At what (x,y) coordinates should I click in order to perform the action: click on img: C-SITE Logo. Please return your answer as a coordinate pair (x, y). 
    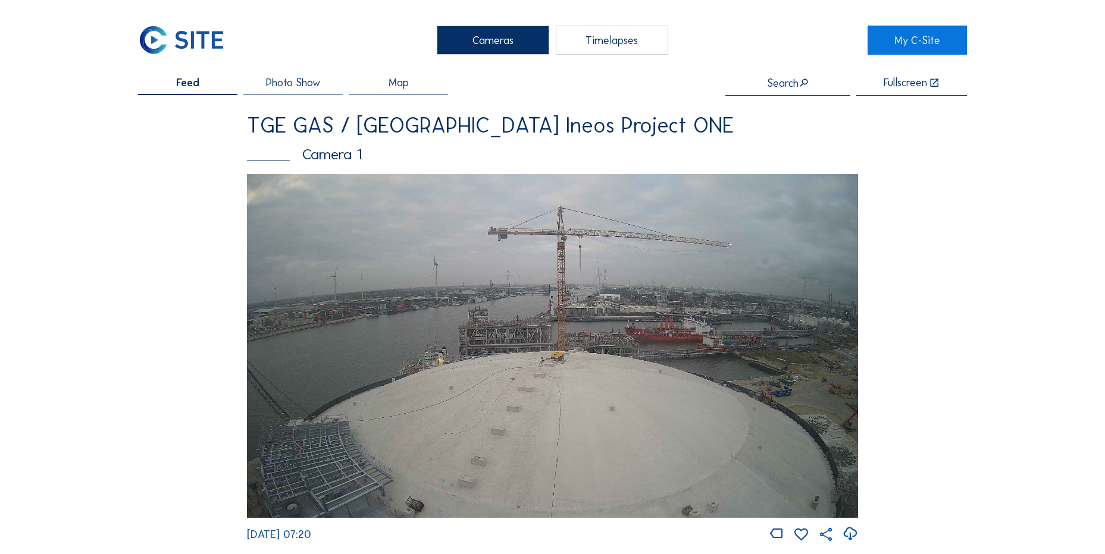
    Looking at the image, I should click on (181, 40).